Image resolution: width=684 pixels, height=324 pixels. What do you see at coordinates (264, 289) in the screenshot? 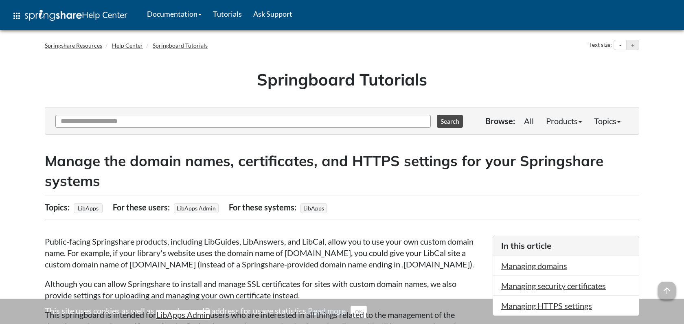
I see `p: Although you can allow Springshare to install and manage SSL certificates for sites with custom d...` at bounding box center [264, 289].